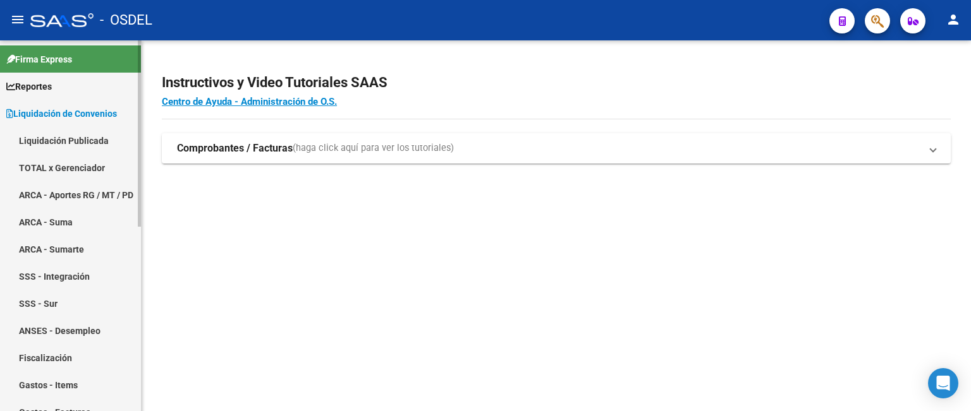  I want to click on strong: Comprobantes / Facturas, so click(234, 149).